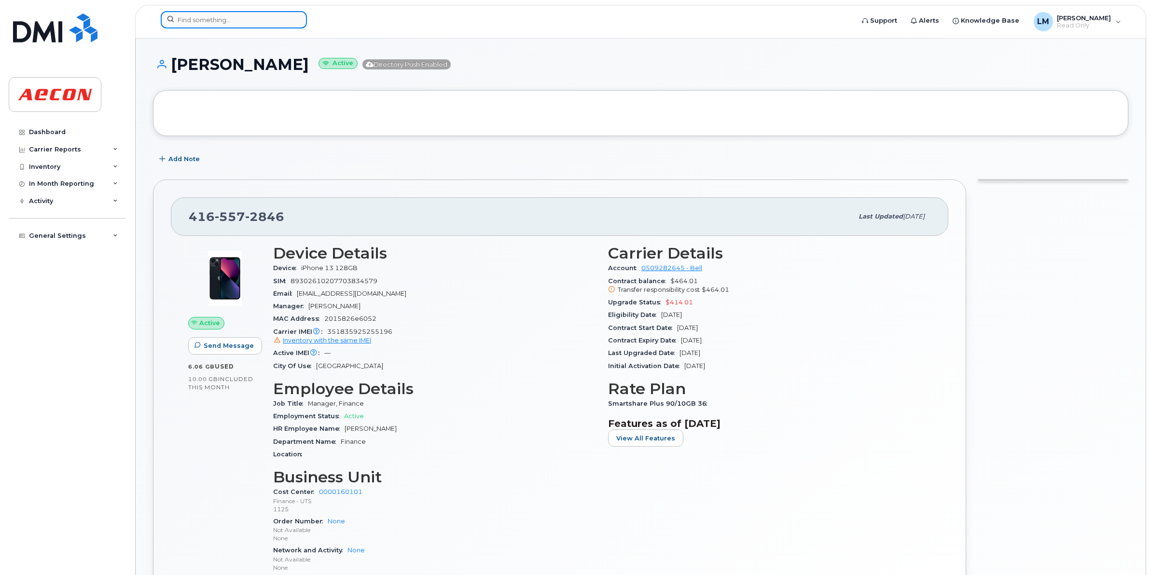 This screenshot has width=1151, height=575. What do you see at coordinates (646, 438) in the screenshot?
I see `span: View All Features` at bounding box center [646, 438].